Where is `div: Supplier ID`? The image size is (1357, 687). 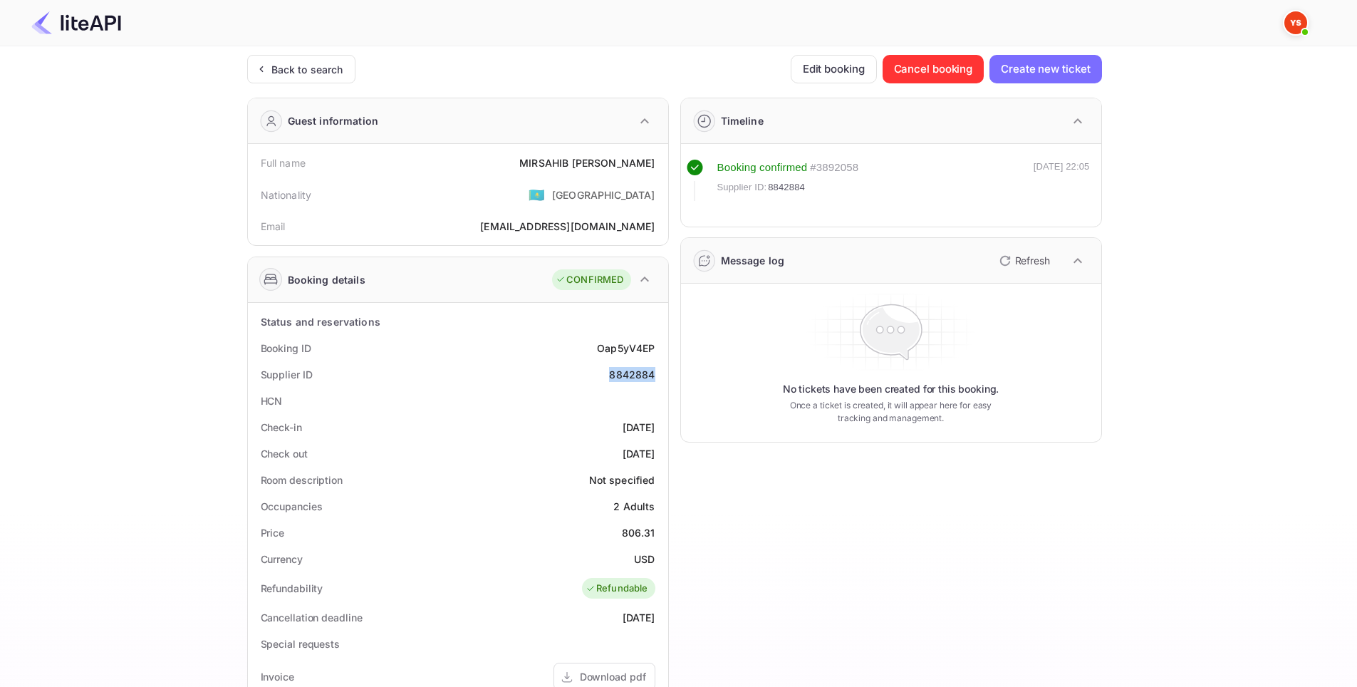 div: Supplier ID is located at coordinates (286, 374).